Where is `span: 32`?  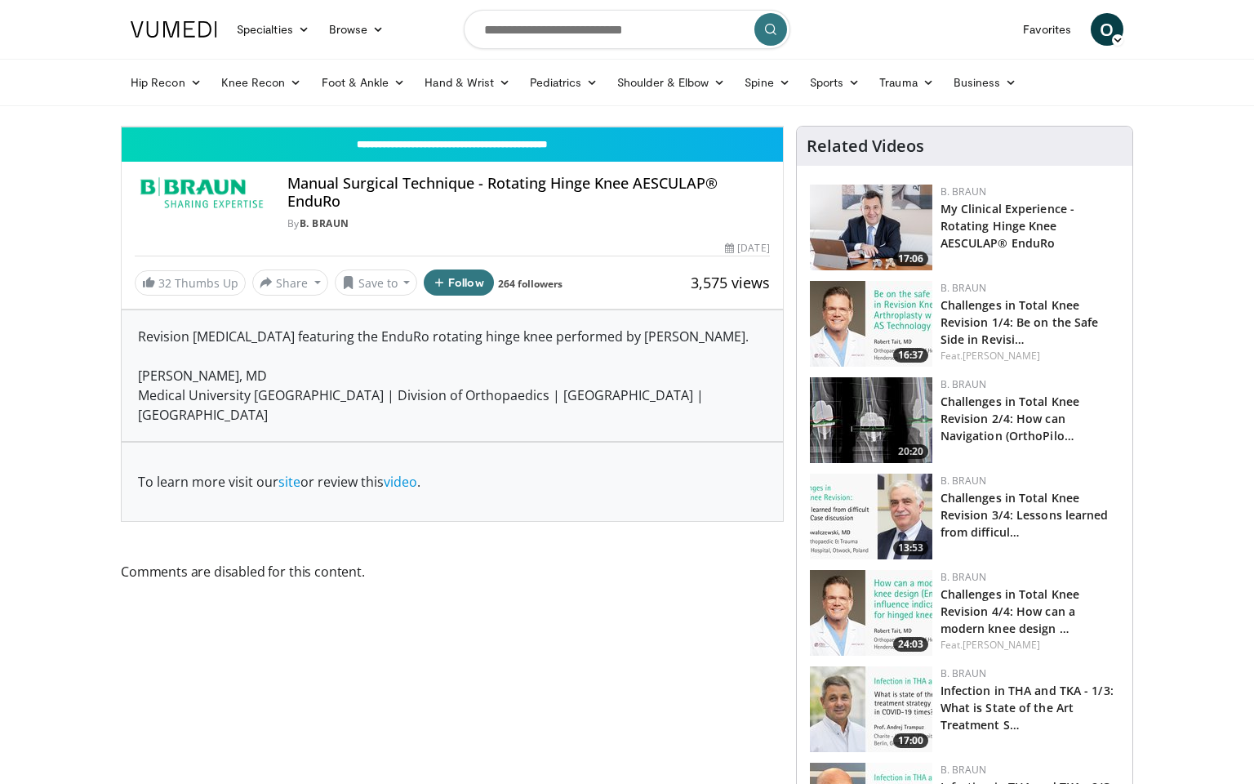
span: 32 is located at coordinates (165, 282).